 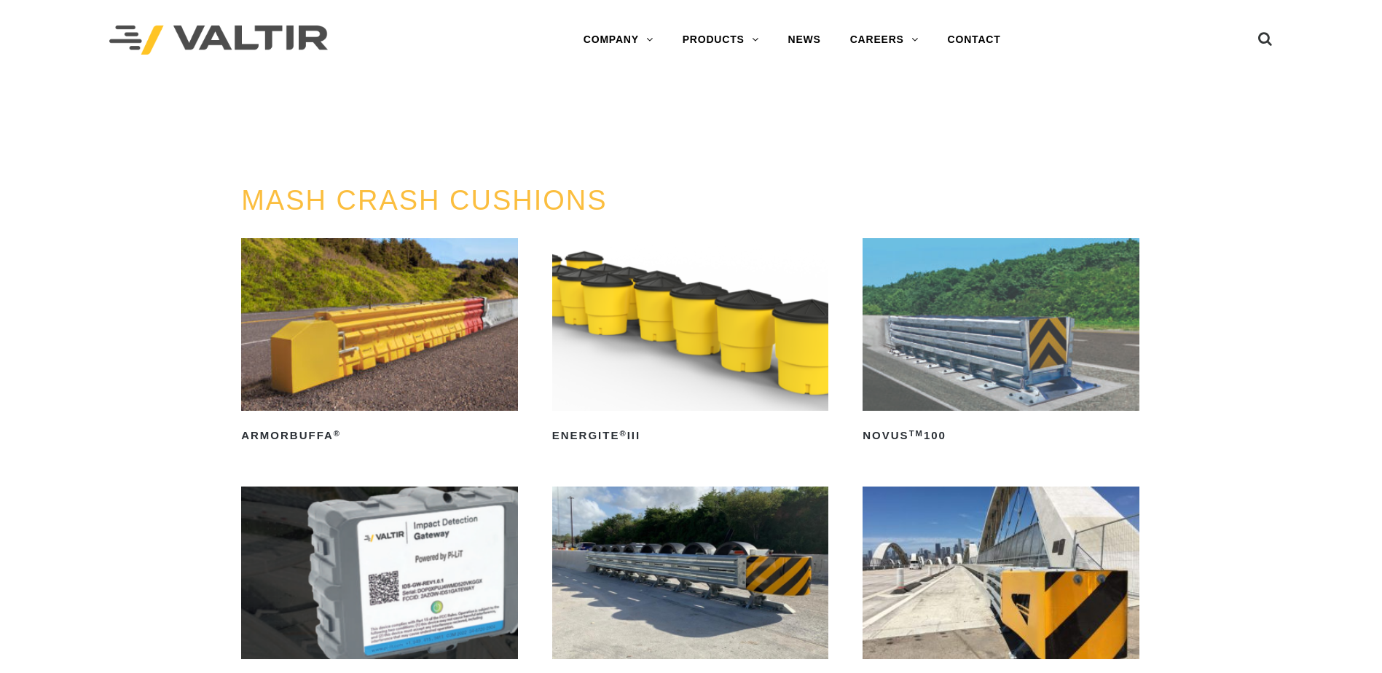 What do you see at coordinates (379, 436) in the screenshot?
I see `h2: ArmorBuffa` at bounding box center [379, 436].